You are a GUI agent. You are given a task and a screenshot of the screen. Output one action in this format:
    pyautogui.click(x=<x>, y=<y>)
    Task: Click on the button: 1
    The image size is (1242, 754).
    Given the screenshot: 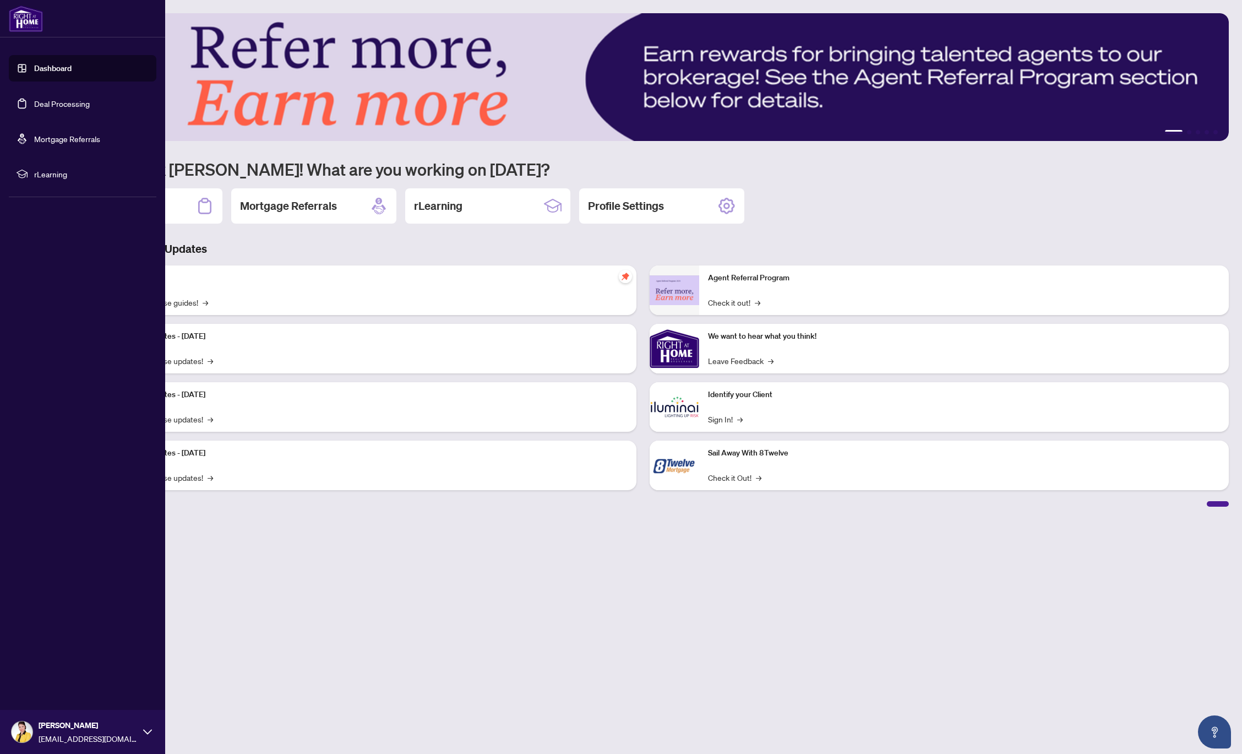 What is the action you would take?
    pyautogui.click(x=1174, y=132)
    